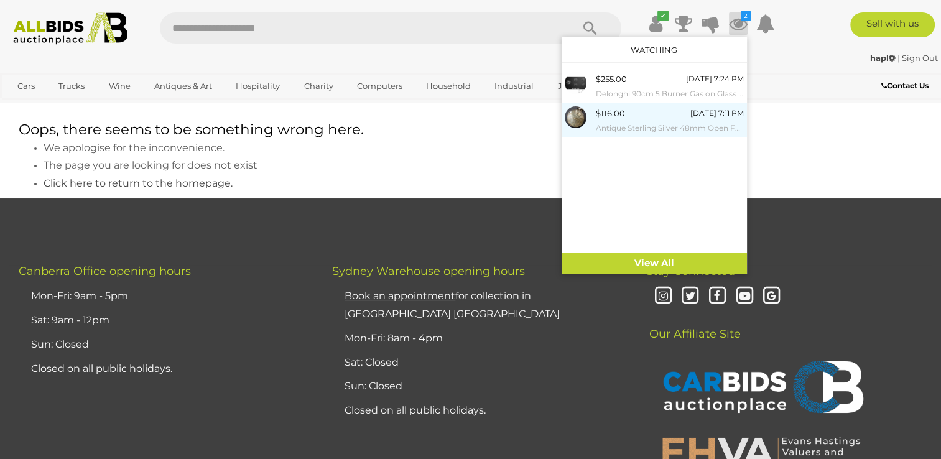 Image resolution: width=941 pixels, height=459 pixels. What do you see at coordinates (577, 86) in the screenshot?
I see `a: Jewellery` at bounding box center [577, 86].